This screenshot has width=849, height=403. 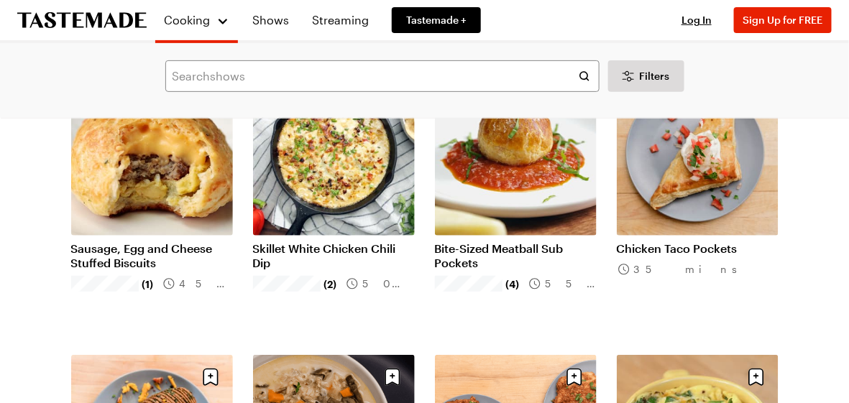 I want to click on span: Log In, so click(x=697, y=19).